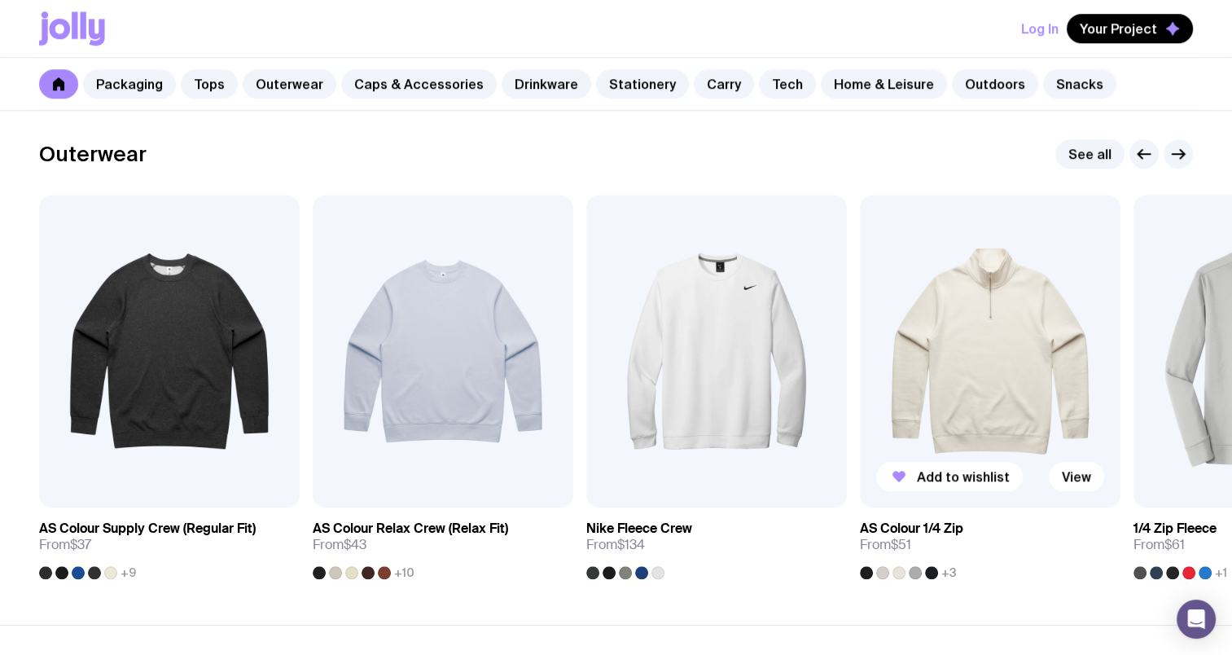 This screenshot has width=1232, height=655. I want to click on a: Snacks, so click(1080, 84).